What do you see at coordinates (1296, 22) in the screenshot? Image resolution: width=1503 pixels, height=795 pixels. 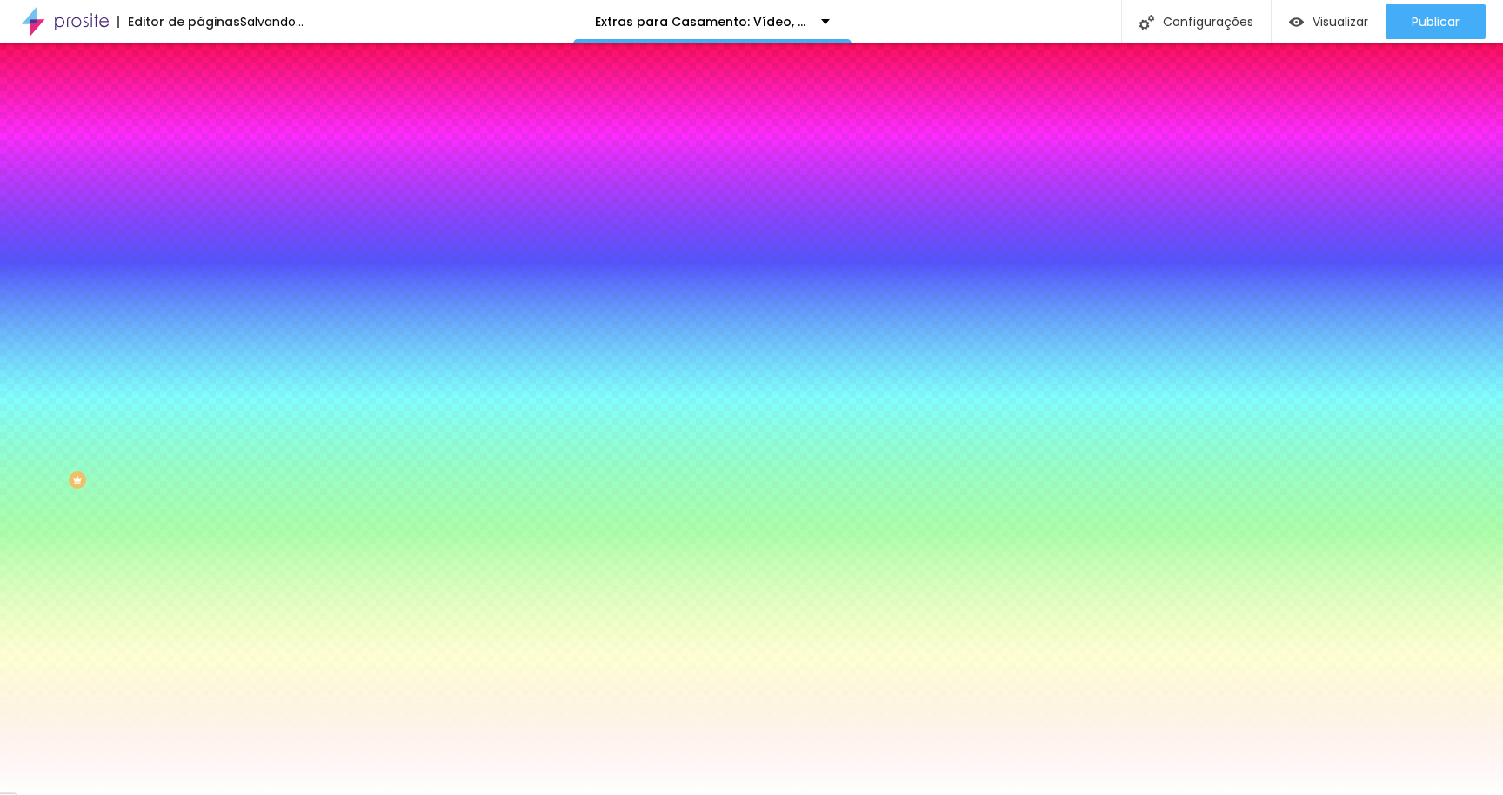 I see `img: view-1.svg` at bounding box center [1296, 22].